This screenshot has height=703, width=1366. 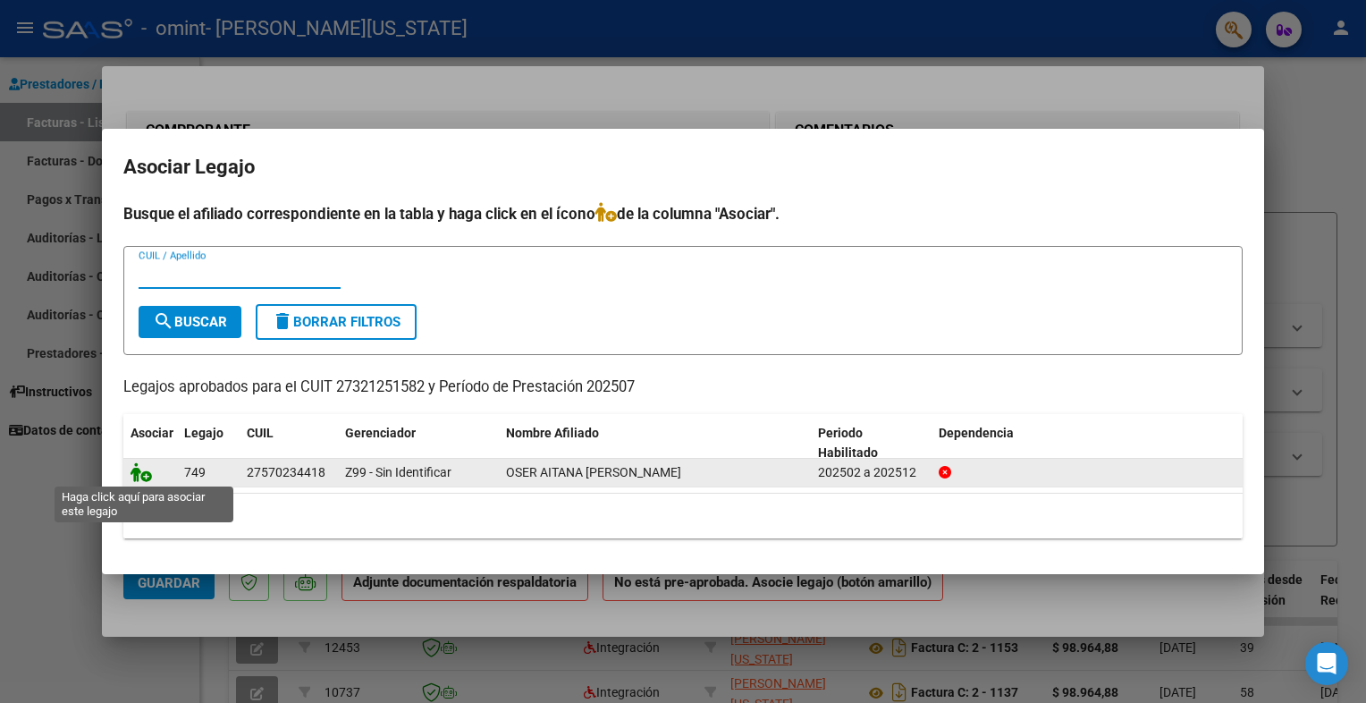 What do you see at coordinates (683, 516) in the screenshot?
I see `div: 1 registros` at bounding box center [683, 516].